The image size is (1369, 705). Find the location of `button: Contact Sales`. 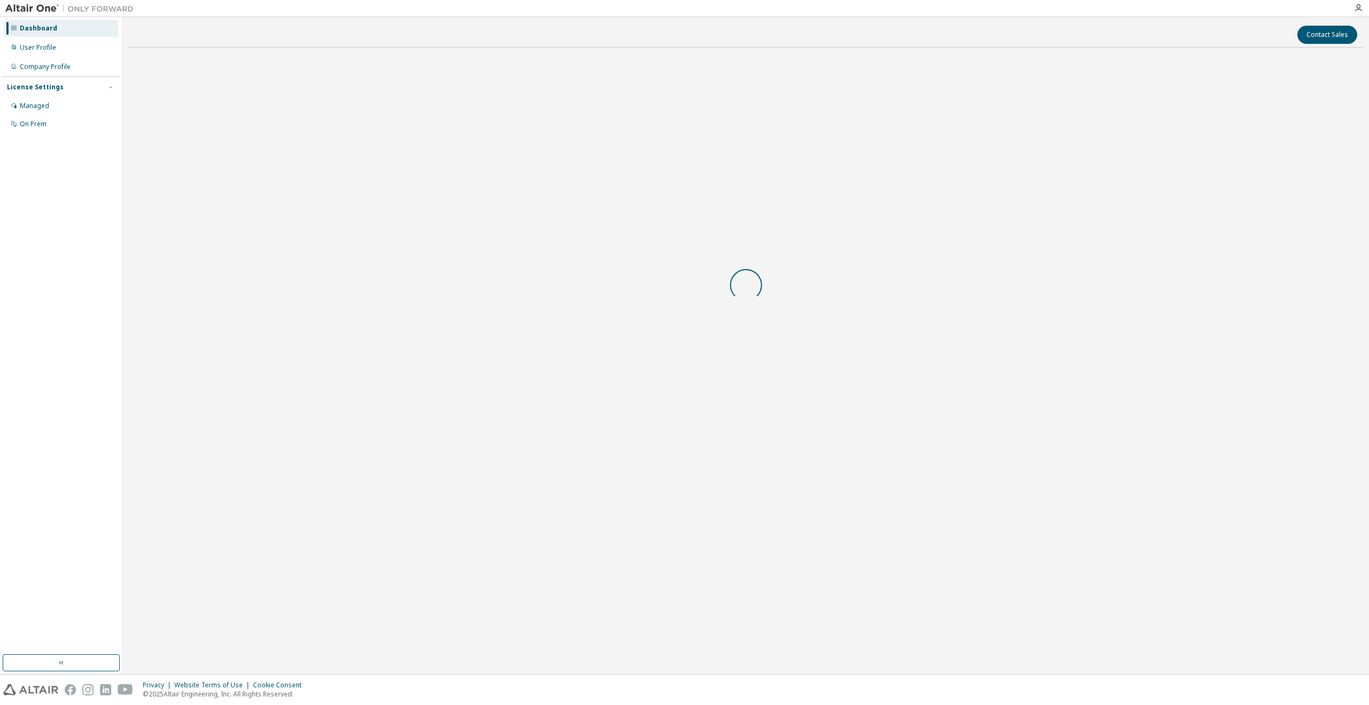

button: Contact Sales is located at coordinates (1327, 35).